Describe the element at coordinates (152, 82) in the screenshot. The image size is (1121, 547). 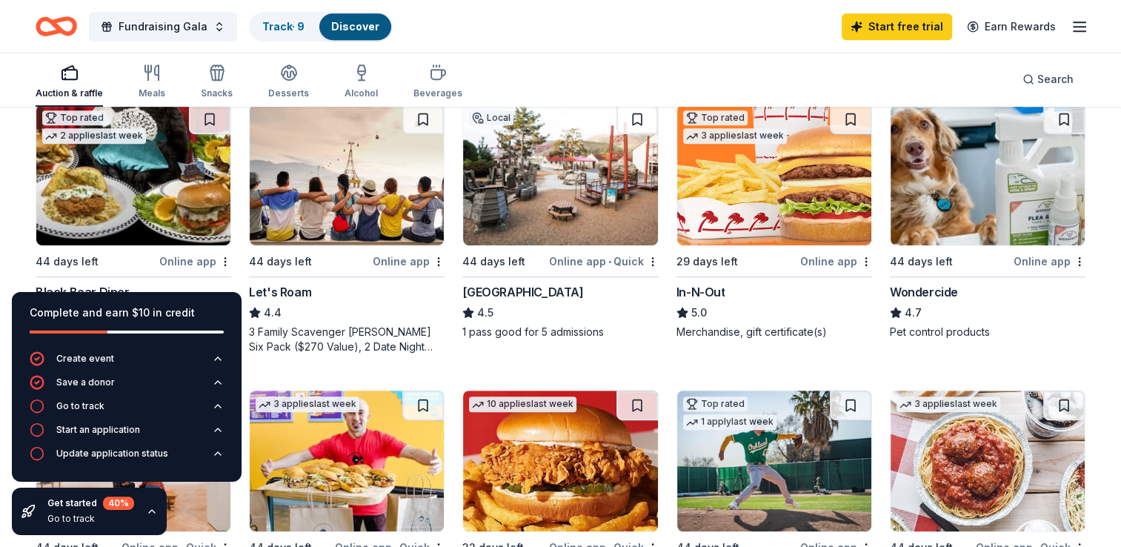
I see `button: Meals` at that location.